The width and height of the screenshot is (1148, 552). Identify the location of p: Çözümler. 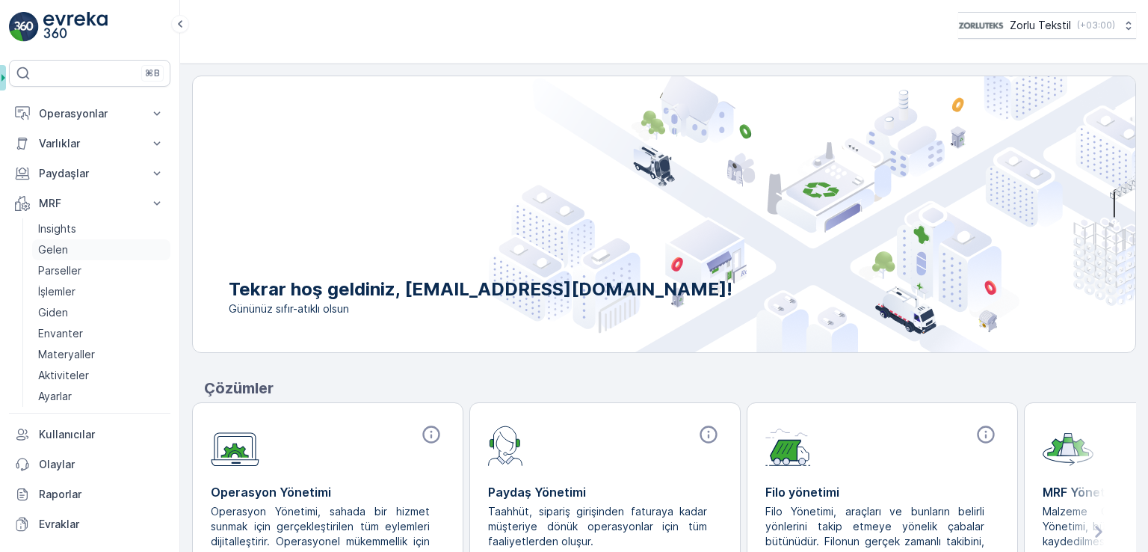
(670, 388).